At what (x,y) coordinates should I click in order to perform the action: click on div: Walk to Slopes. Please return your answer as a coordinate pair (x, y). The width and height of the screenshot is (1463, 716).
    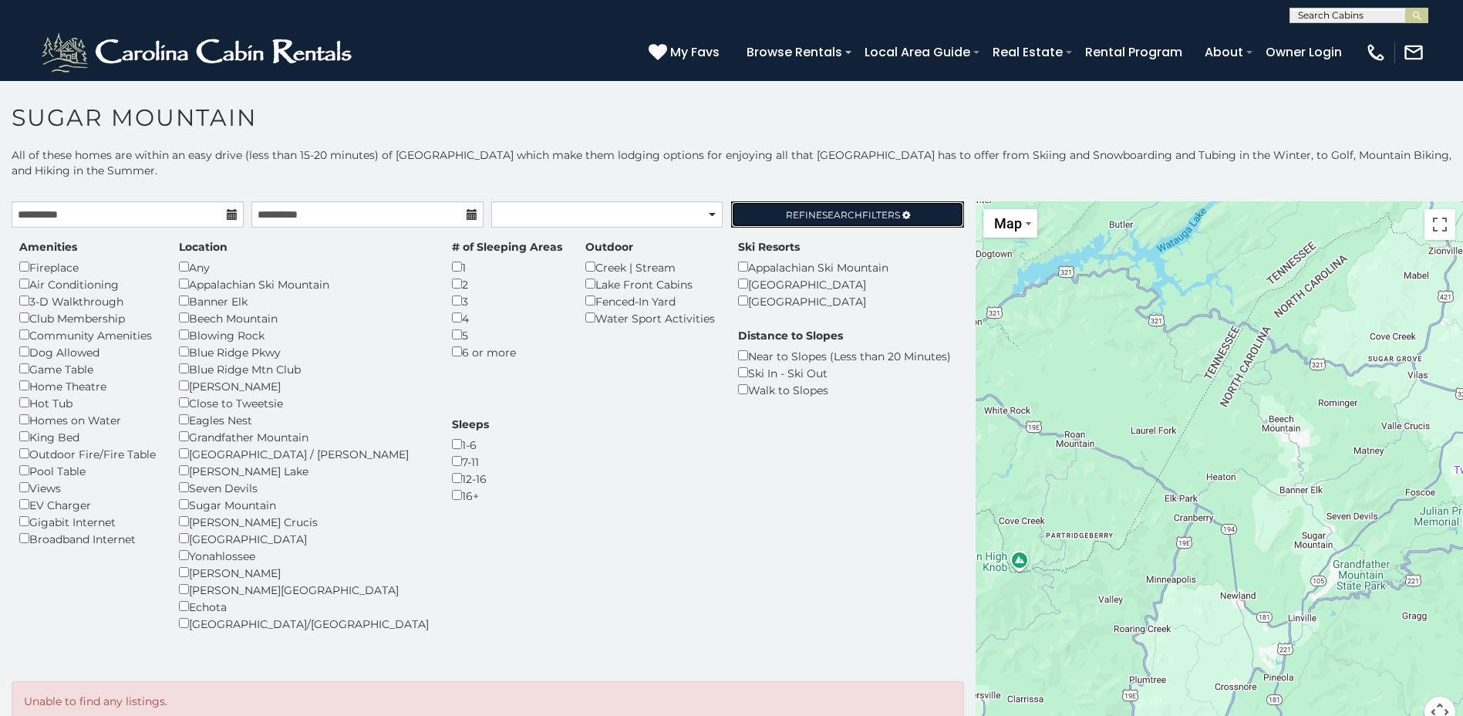
    Looking at the image, I should click on (845, 389).